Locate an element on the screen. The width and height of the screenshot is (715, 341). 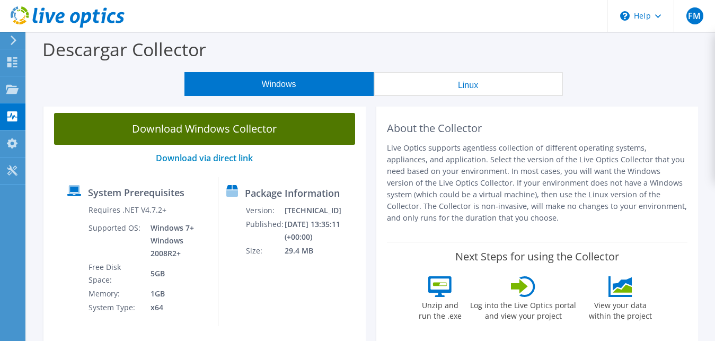
label: Log into the Live Optics portal and view your project is located at coordinates (523, 309).